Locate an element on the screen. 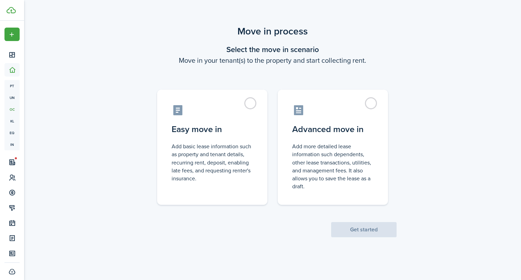  wizard-step-header-title: Select the move in scenario is located at coordinates (272, 49).